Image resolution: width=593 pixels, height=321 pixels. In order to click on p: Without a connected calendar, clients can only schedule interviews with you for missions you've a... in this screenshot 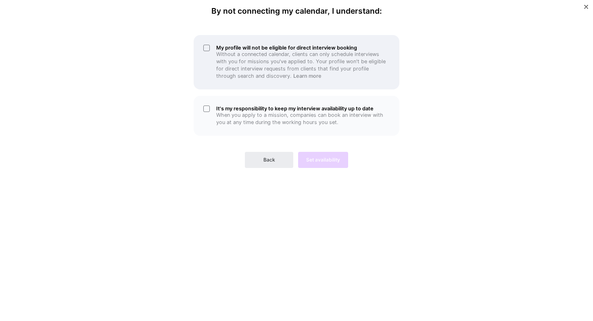, I will do `click(303, 65)`.